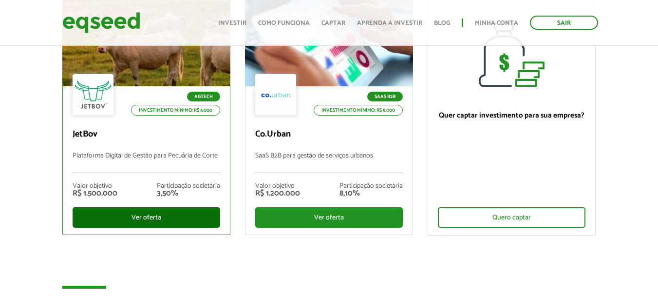 The height and width of the screenshot is (296, 658). I want to click on p: SaaS B2B, so click(385, 96).